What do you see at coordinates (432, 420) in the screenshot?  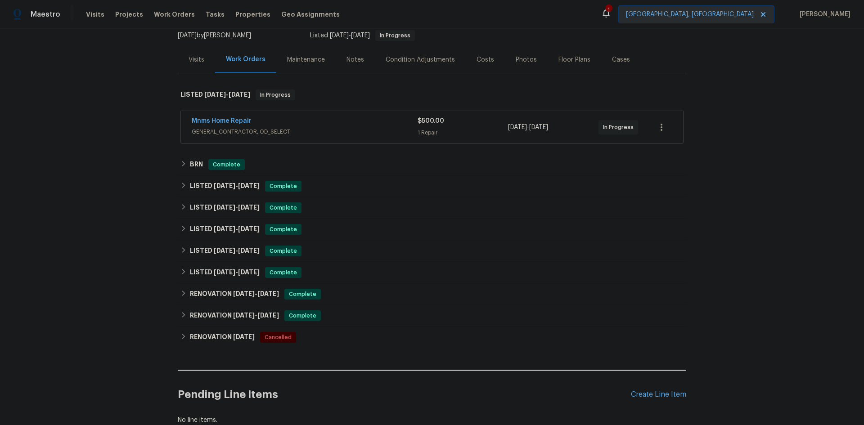 I see `div: No line items.` at bounding box center [432, 420].